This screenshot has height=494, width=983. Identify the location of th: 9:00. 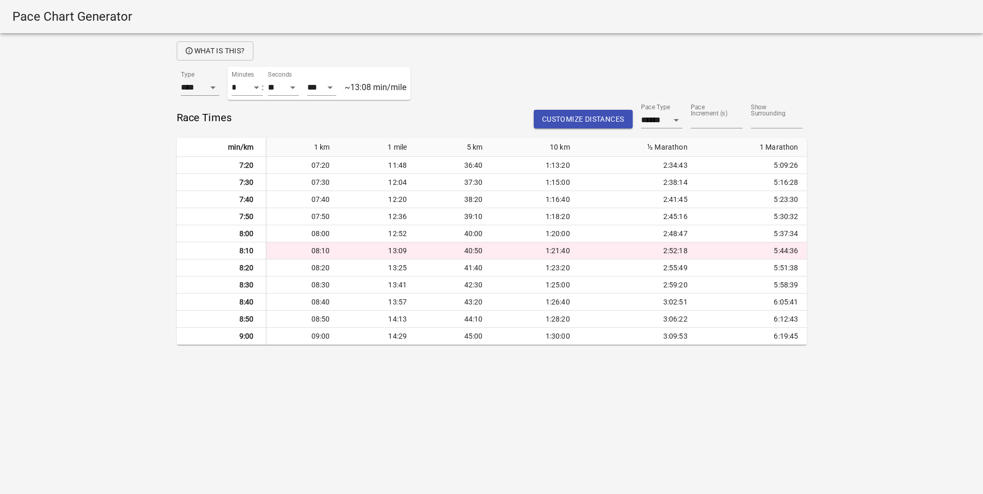
(222, 336).